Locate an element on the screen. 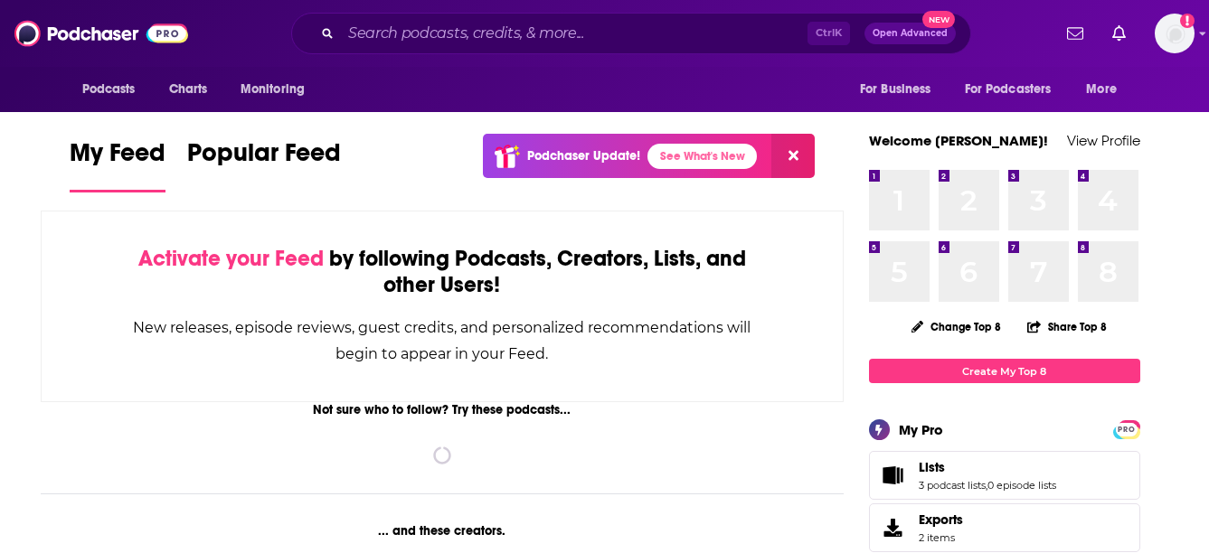 This screenshot has width=1209, height=553. button: Open AdvancedNew is located at coordinates (909, 33).